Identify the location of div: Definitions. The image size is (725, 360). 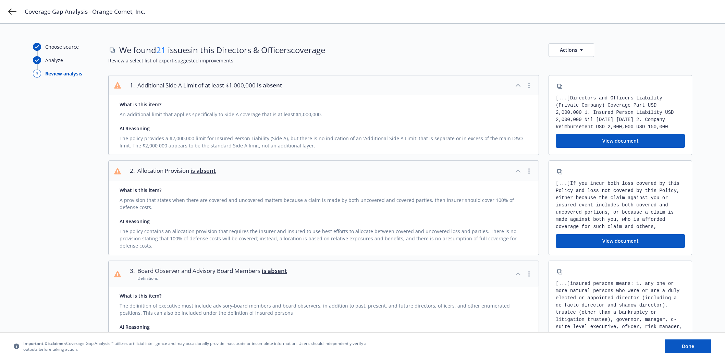
(212, 278).